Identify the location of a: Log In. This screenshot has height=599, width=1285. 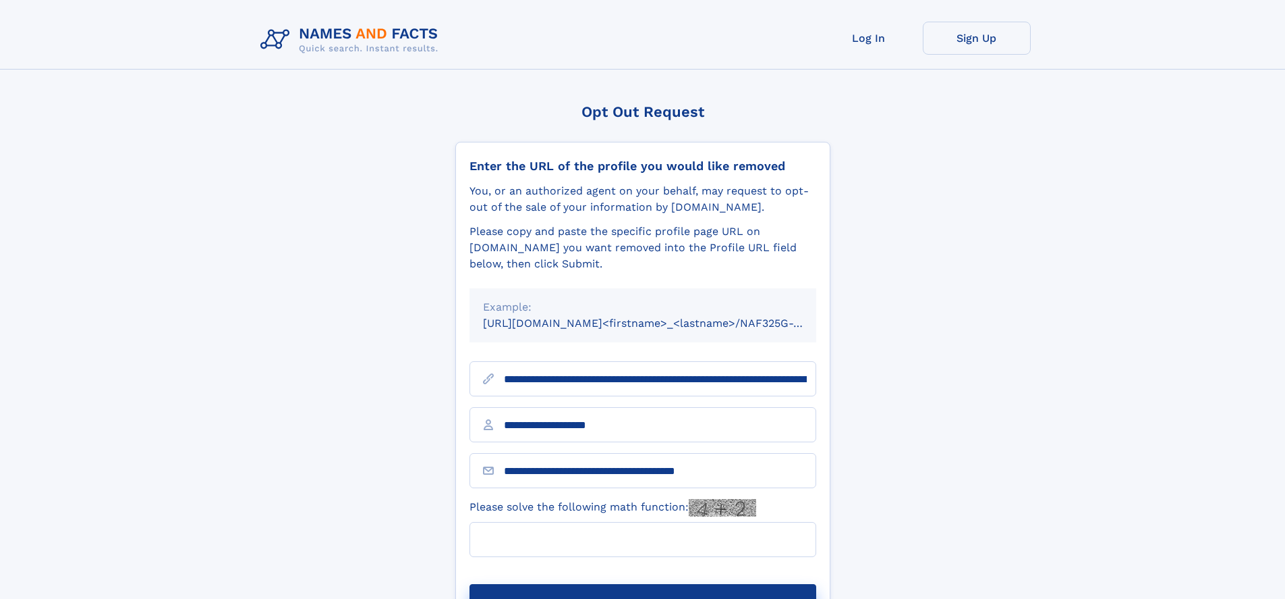
(869, 38).